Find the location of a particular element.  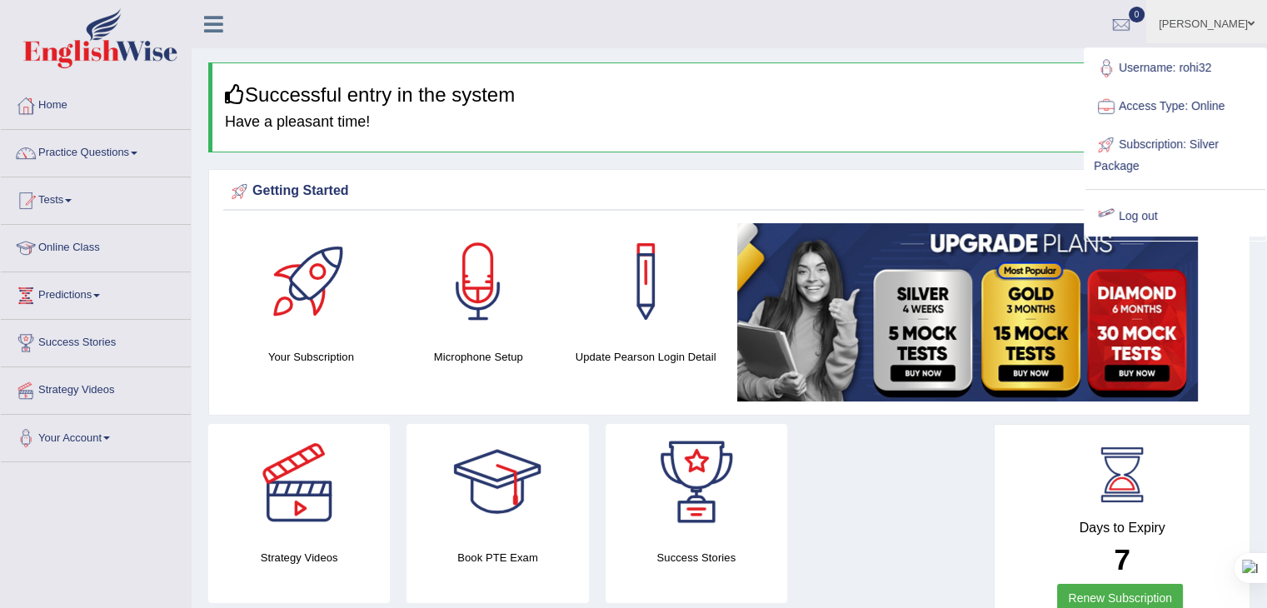

h4: Update Pearson Login Detail is located at coordinates (646, 357).